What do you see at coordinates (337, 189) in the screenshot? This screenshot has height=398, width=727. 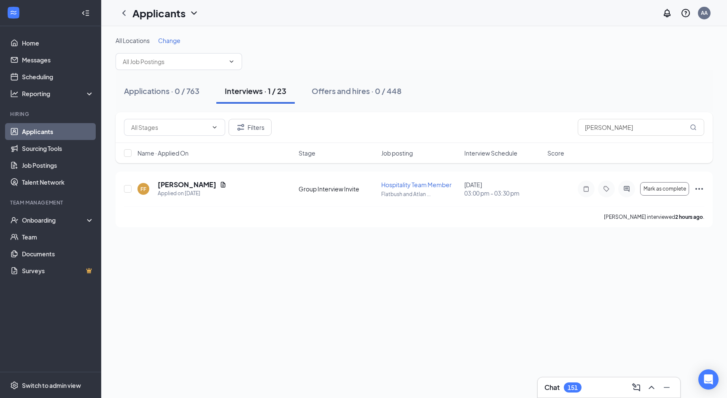 I see `div: Group Interview Invite` at bounding box center [337, 189].